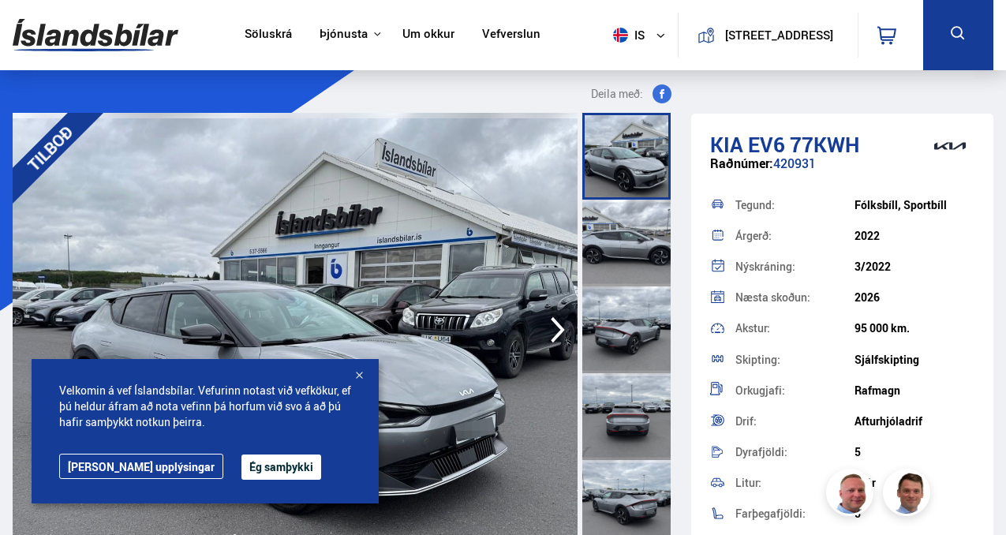 Image resolution: width=1006 pixels, height=535 pixels. I want to click on span: is, so click(627, 35).